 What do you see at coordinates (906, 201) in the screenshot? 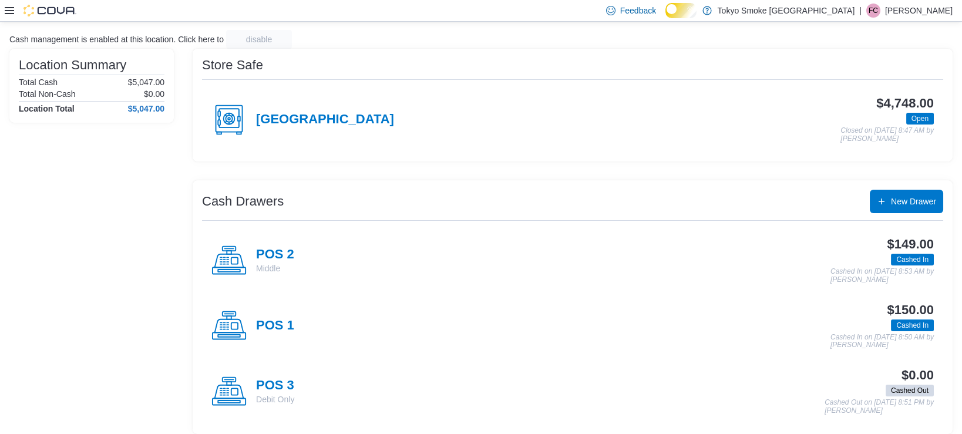
I see `button: New Drawer` at bounding box center [906, 201].